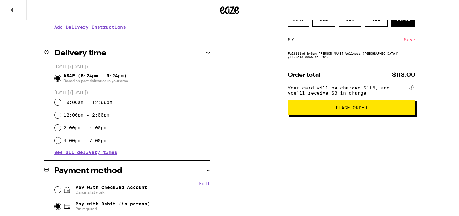 The image size is (459, 216). Describe the element at coordinates (205, 183) in the screenshot. I see `button: Edit` at that location.